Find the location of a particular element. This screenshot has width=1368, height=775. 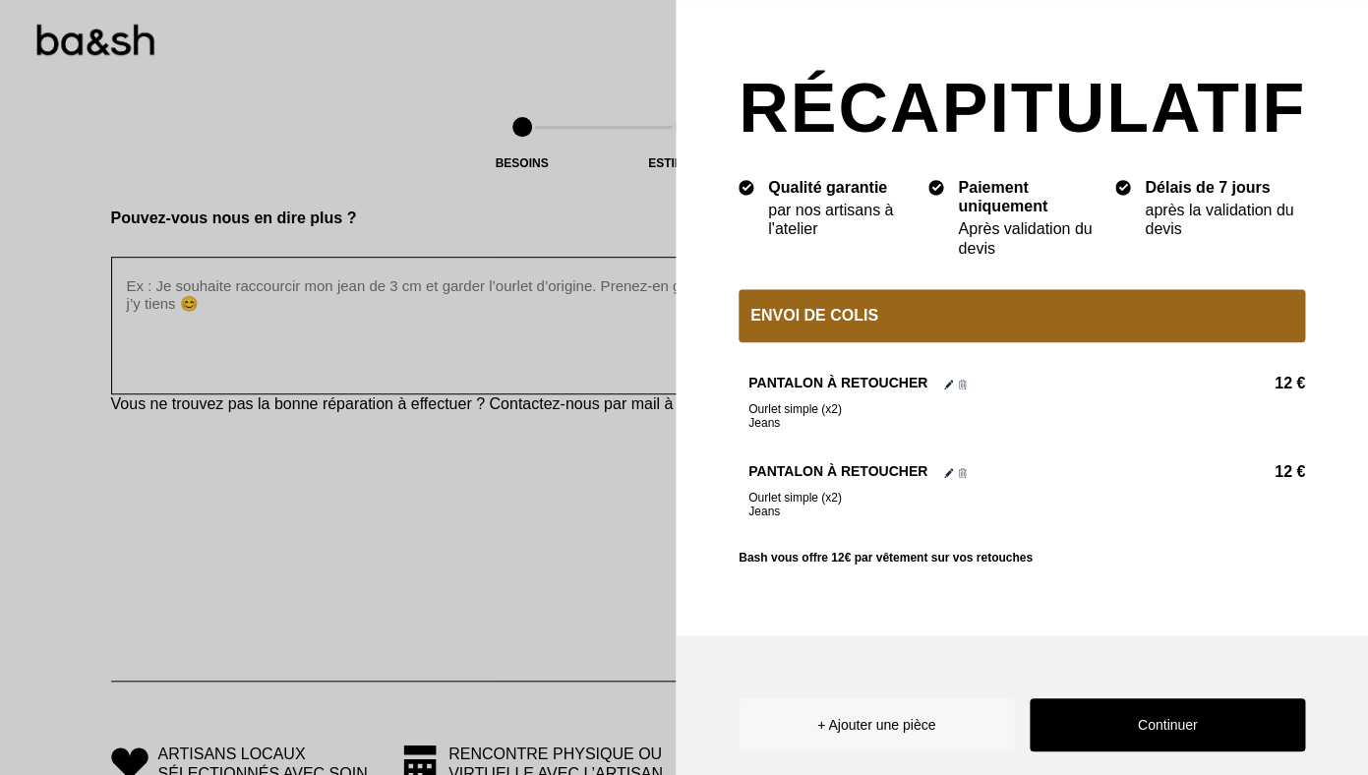

div: Paiement uniquement is located at coordinates (1032, 197).